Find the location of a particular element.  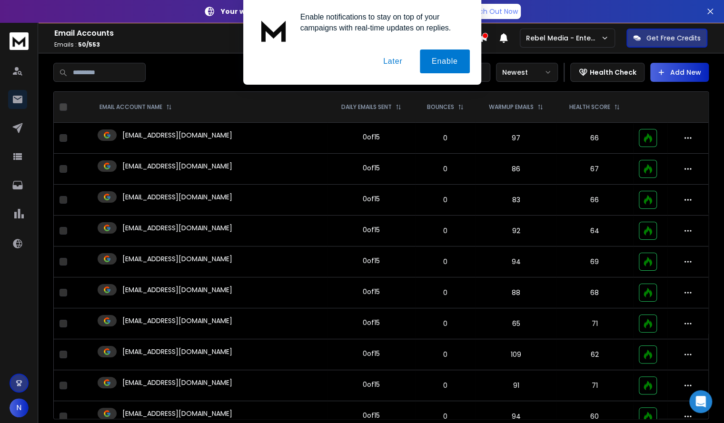

p: HEALTH SCORE is located at coordinates (590, 107).